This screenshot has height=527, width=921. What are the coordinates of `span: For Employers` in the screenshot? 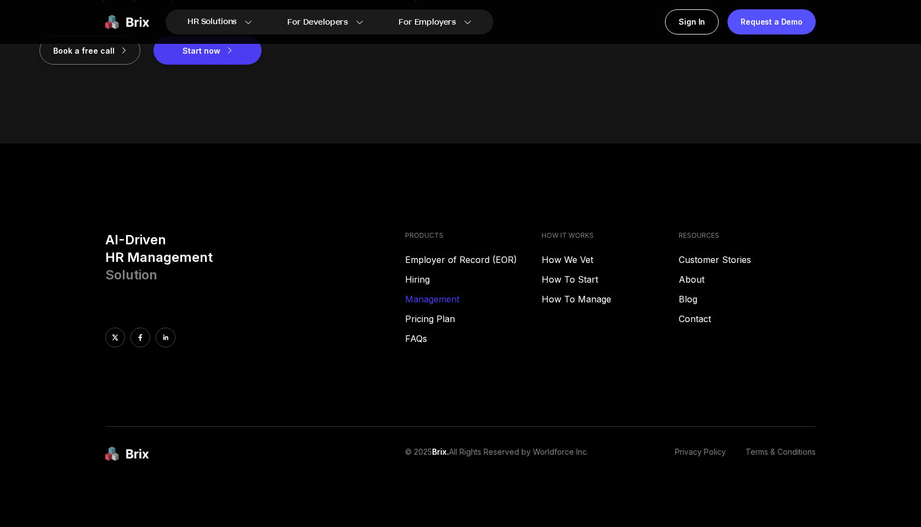 It's located at (427, 22).